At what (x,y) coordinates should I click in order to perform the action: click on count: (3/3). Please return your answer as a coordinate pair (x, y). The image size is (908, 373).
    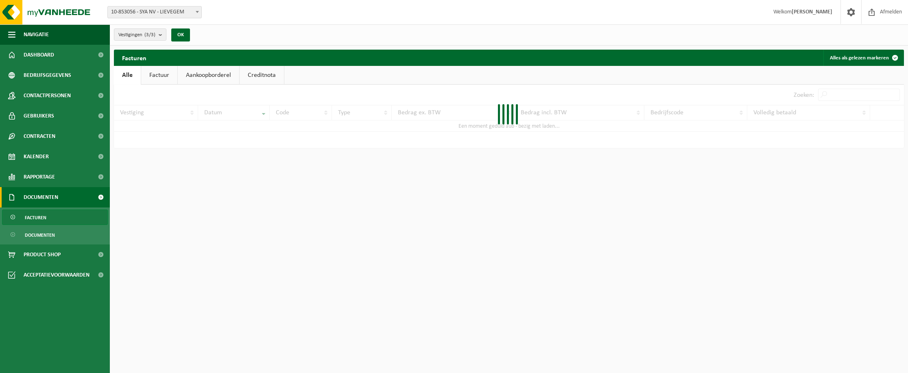
    Looking at the image, I should click on (150, 35).